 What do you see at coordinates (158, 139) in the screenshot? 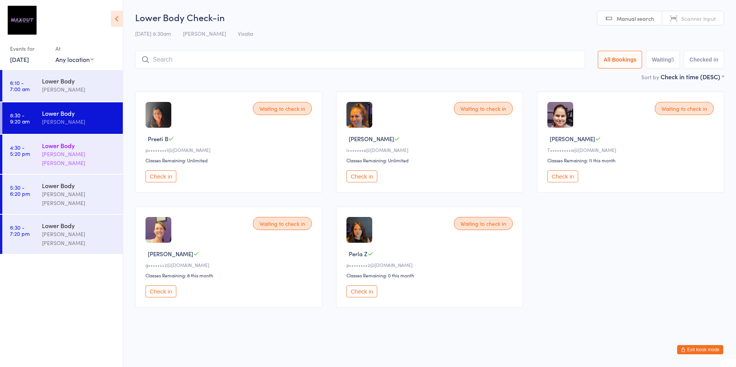
I see `span: Preeti B` at bounding box center [158, 139].